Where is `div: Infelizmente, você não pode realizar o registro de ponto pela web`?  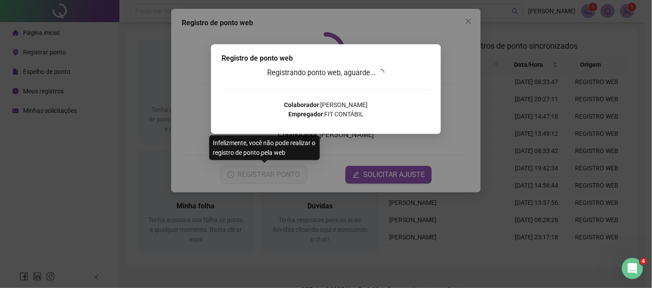
div: Infelizmente, você não pode realizar o registro de ponto pela web is located at coordinates (264, 148).